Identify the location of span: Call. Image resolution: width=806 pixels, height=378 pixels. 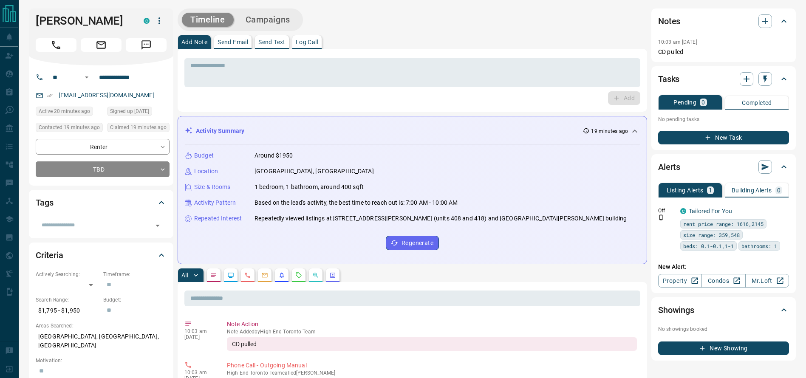
(56, 45).